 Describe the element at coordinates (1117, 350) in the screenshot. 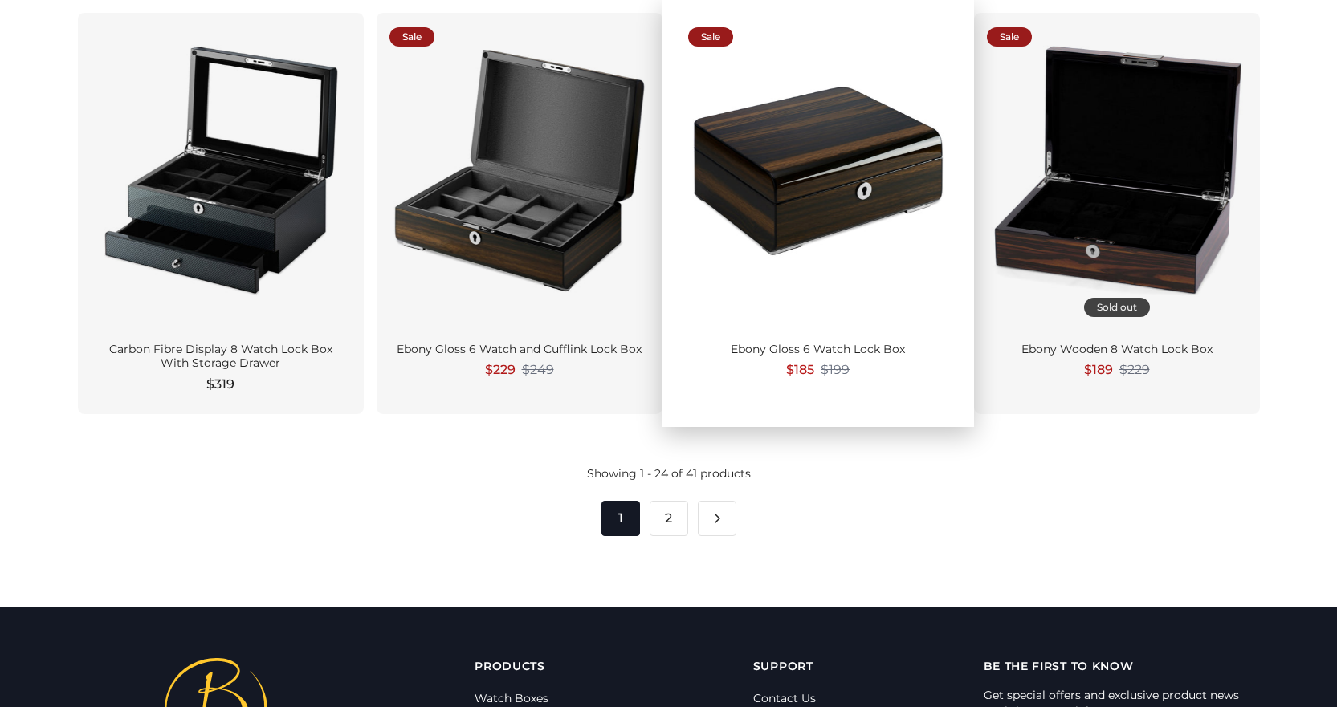

I see `div: Ebony Wooden 8 Watch Lock Box` at that location.